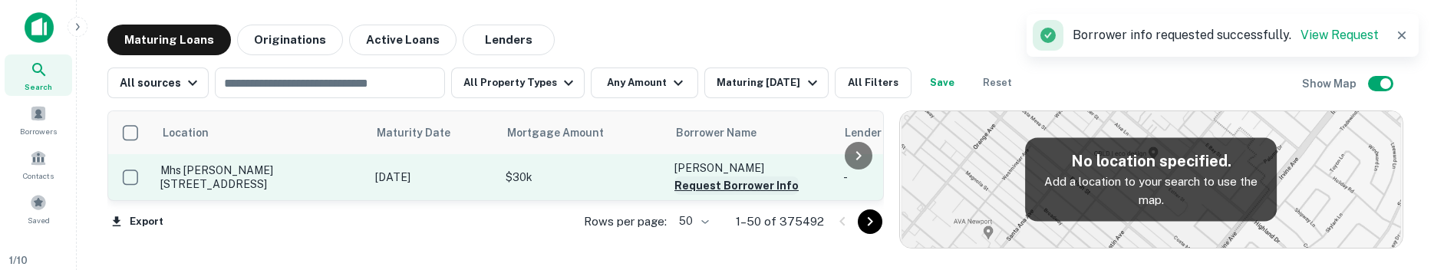 The image size is (1434, 270). I want to click on a: Contacts, so click(38, 164).